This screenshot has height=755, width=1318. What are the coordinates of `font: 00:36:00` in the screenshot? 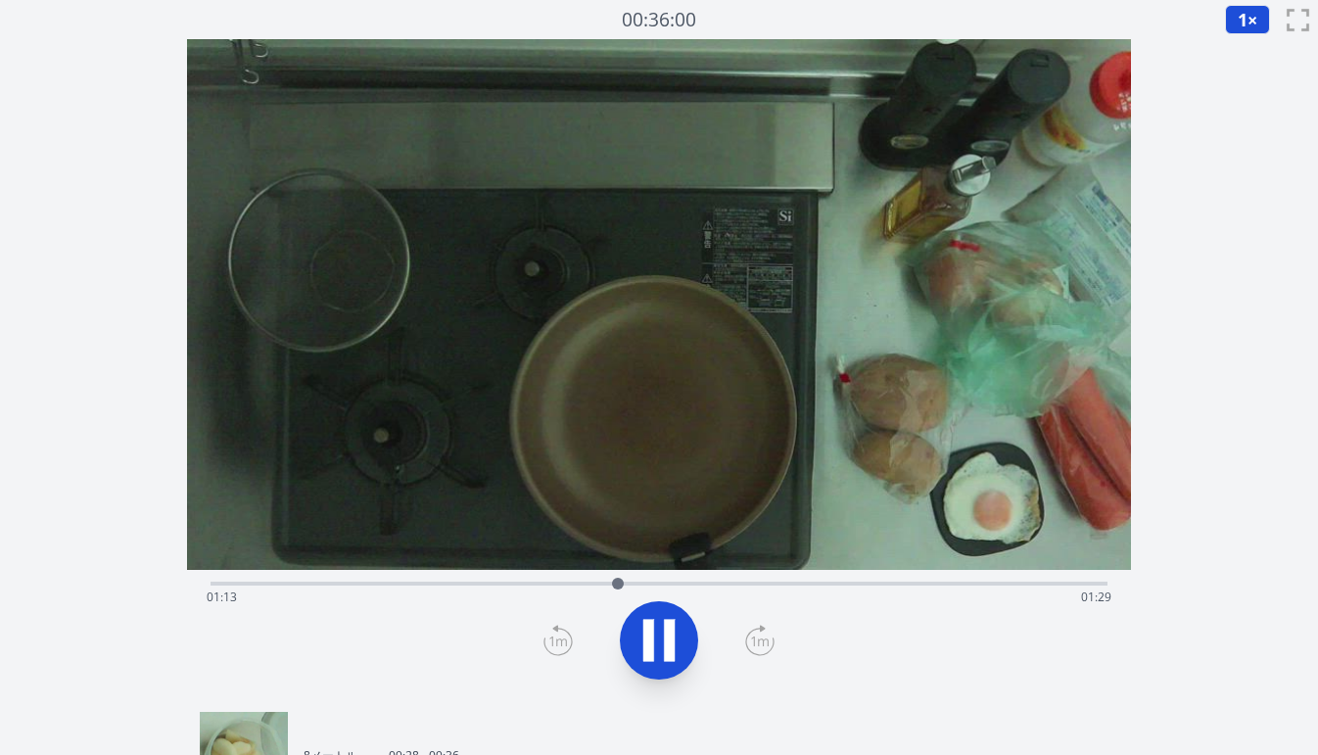 It's located at (659, 19).